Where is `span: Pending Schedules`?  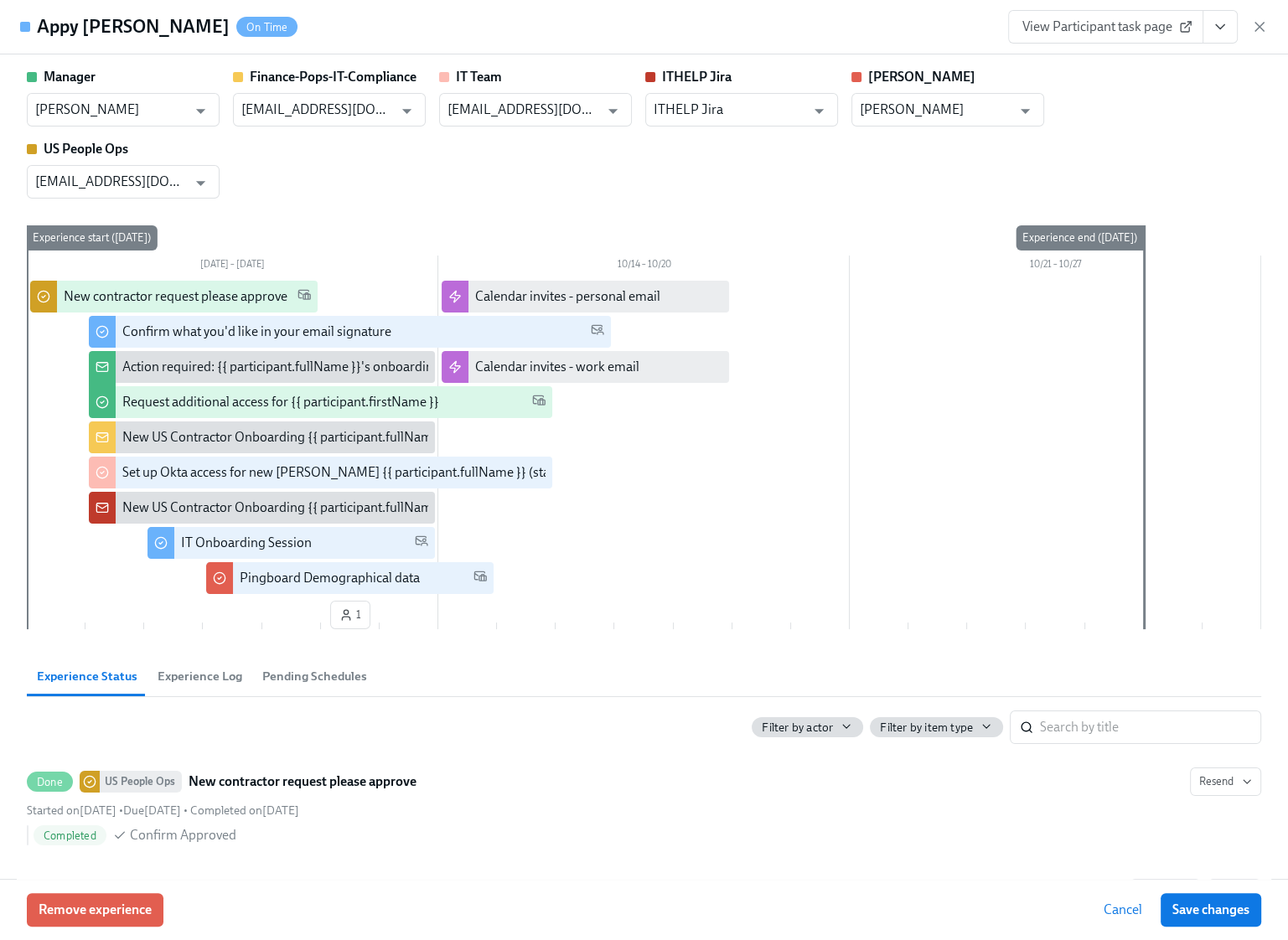
span: Pending Schedules is located at coordinates (314, 677).